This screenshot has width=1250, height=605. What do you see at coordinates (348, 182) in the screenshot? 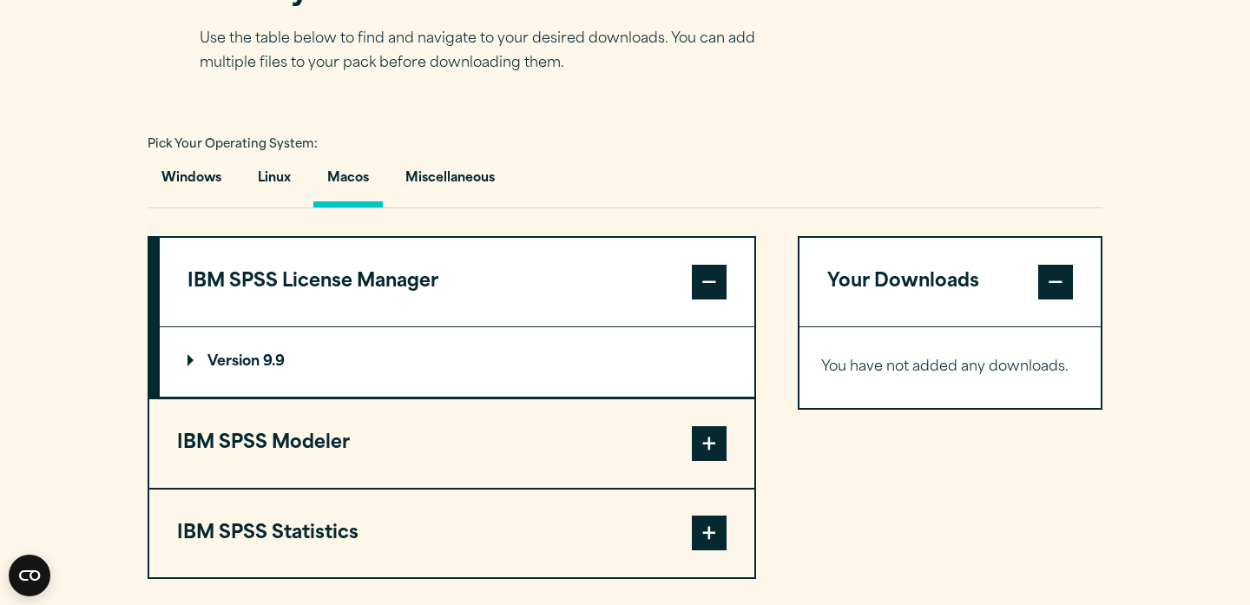
I see `button: Macos` at bounding box center [348, 182].